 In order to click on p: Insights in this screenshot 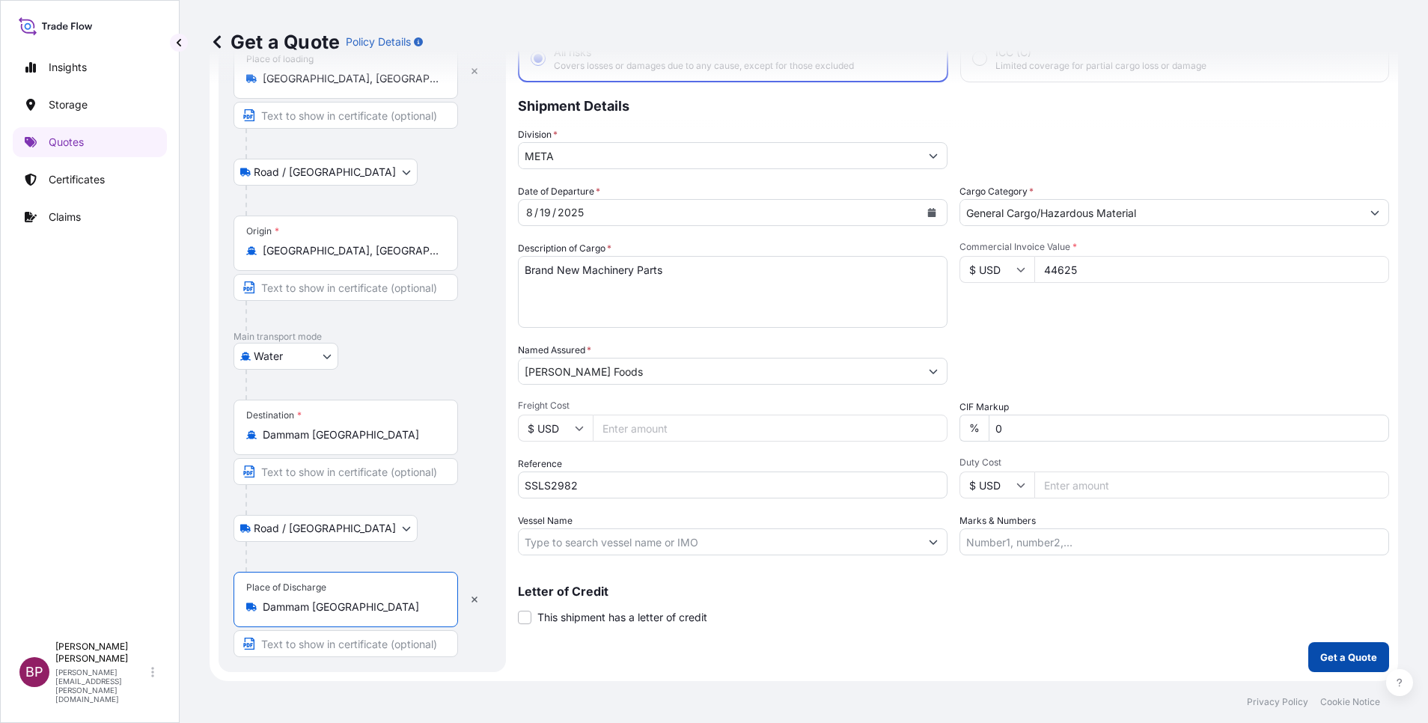, I will do `click(67, 67)`.